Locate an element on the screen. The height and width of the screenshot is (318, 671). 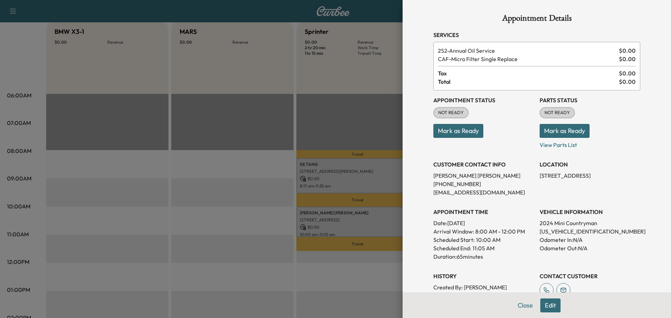
p: Duration: 65 minutes is located at coordinates (484, 257).